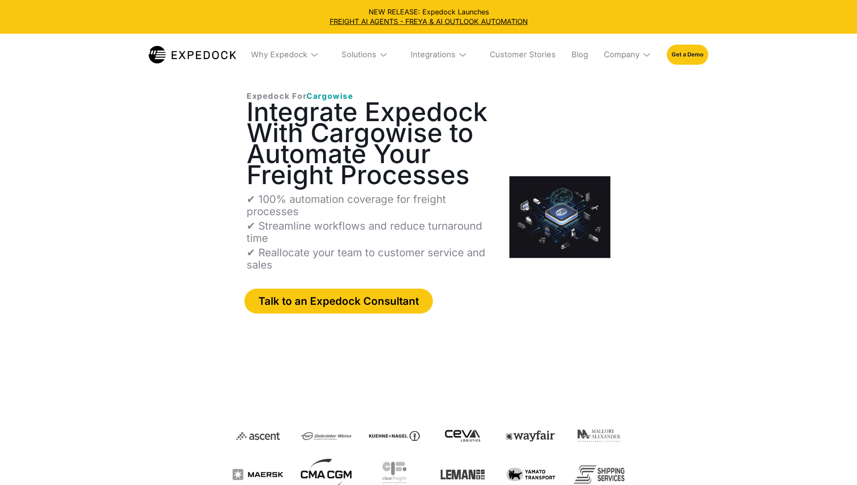  What do you see at coordinates (371, 232) in the screenshot?
I see `p: ✔ Streamline workflows and reduce turnaround time` at bounding box center [371, 232].